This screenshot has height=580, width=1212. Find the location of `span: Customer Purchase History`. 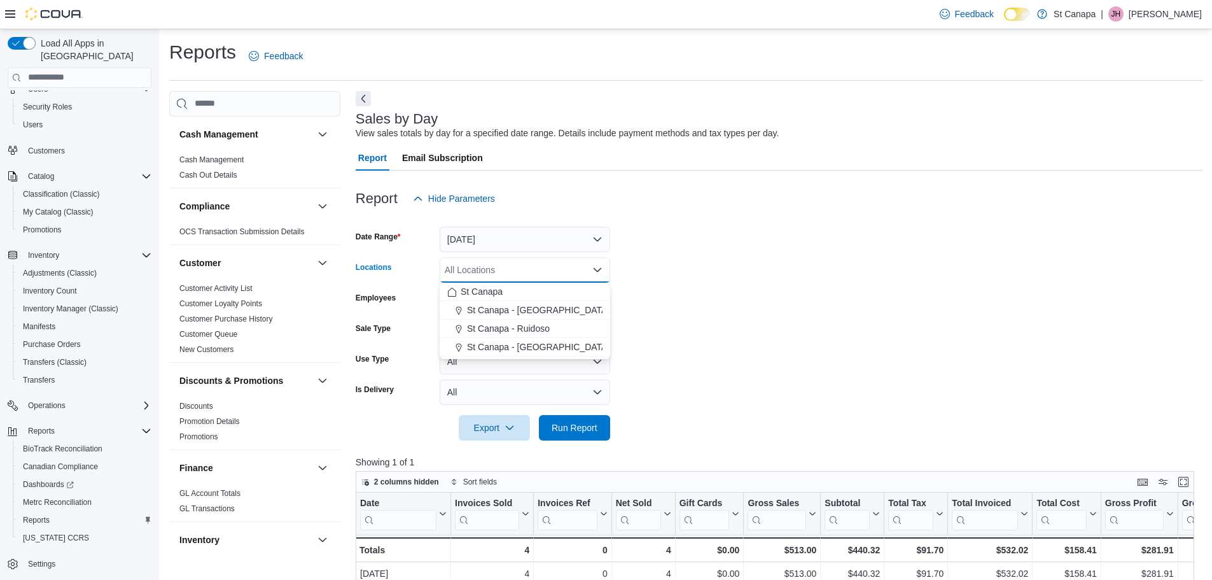

span: Customer Purchase History is located at coordinates (226, 319).